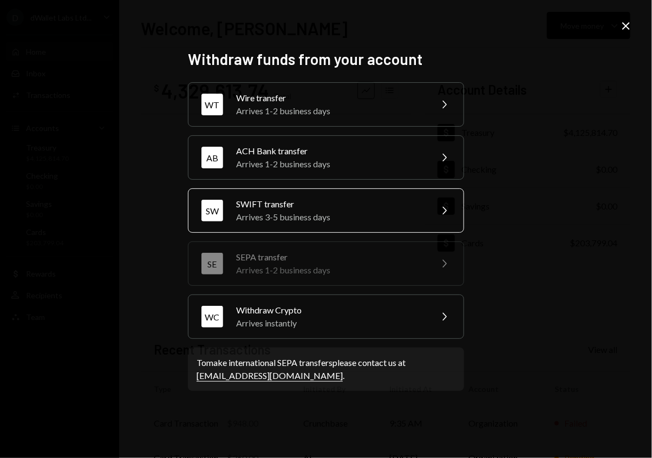  I want to click on button: ABACH Bank transferArrives 1-2 business days, so click(326, 158).